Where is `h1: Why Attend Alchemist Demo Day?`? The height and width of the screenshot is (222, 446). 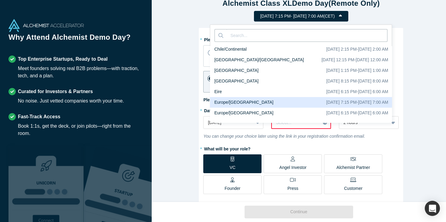 h1: Why Attend Alchemist Demo Day? is located at coordinates (76, 39).